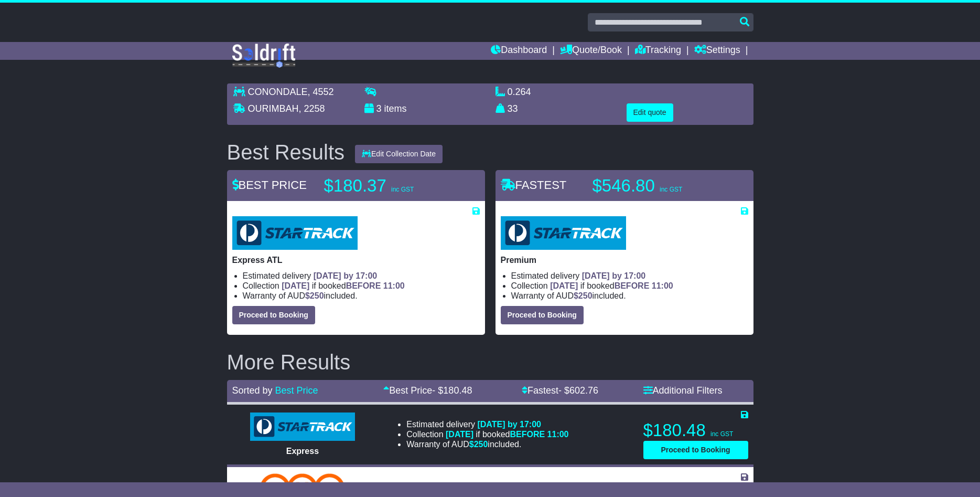 Image resolution: width=980 pixels, height=497 pixels. What do you see at coordinates (303, 426) in the screenshot?
I see `img: StarTrack: Express` at bounding box center [303, 426].